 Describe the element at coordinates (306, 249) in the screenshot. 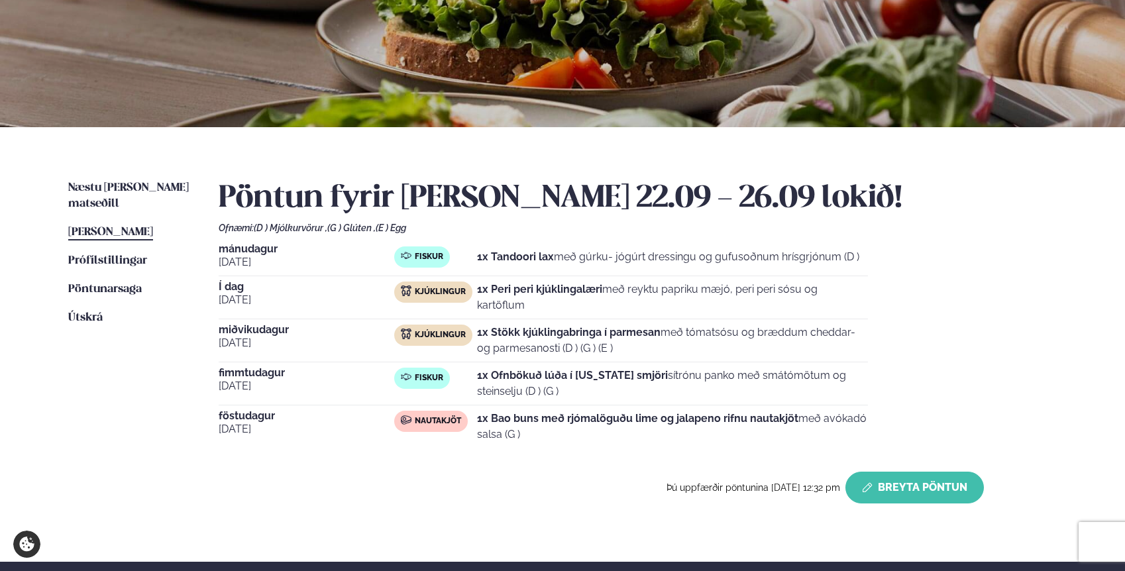

I see `span: mánudagur` at that location.